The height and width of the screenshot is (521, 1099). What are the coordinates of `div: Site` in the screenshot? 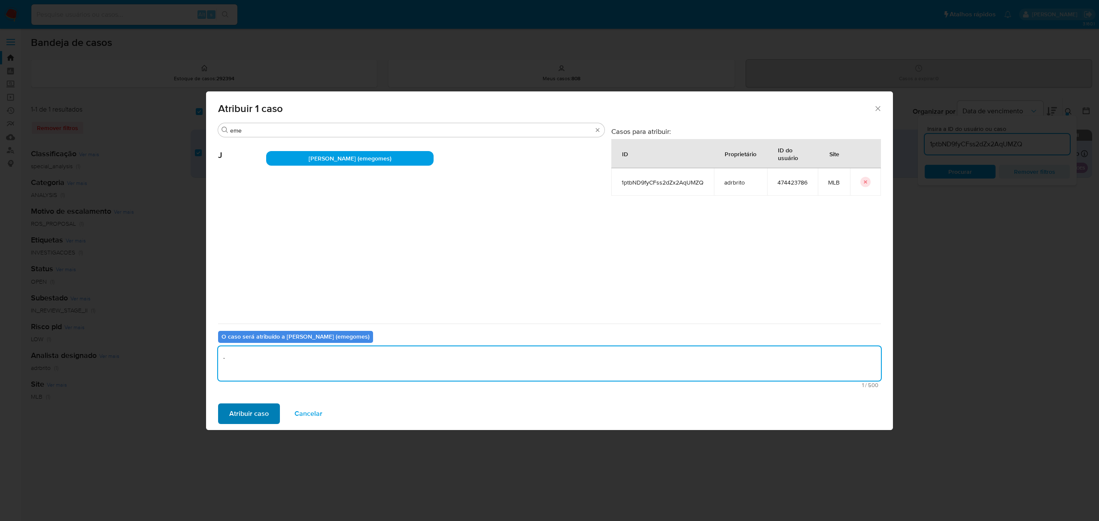 It's located at (834, 154).